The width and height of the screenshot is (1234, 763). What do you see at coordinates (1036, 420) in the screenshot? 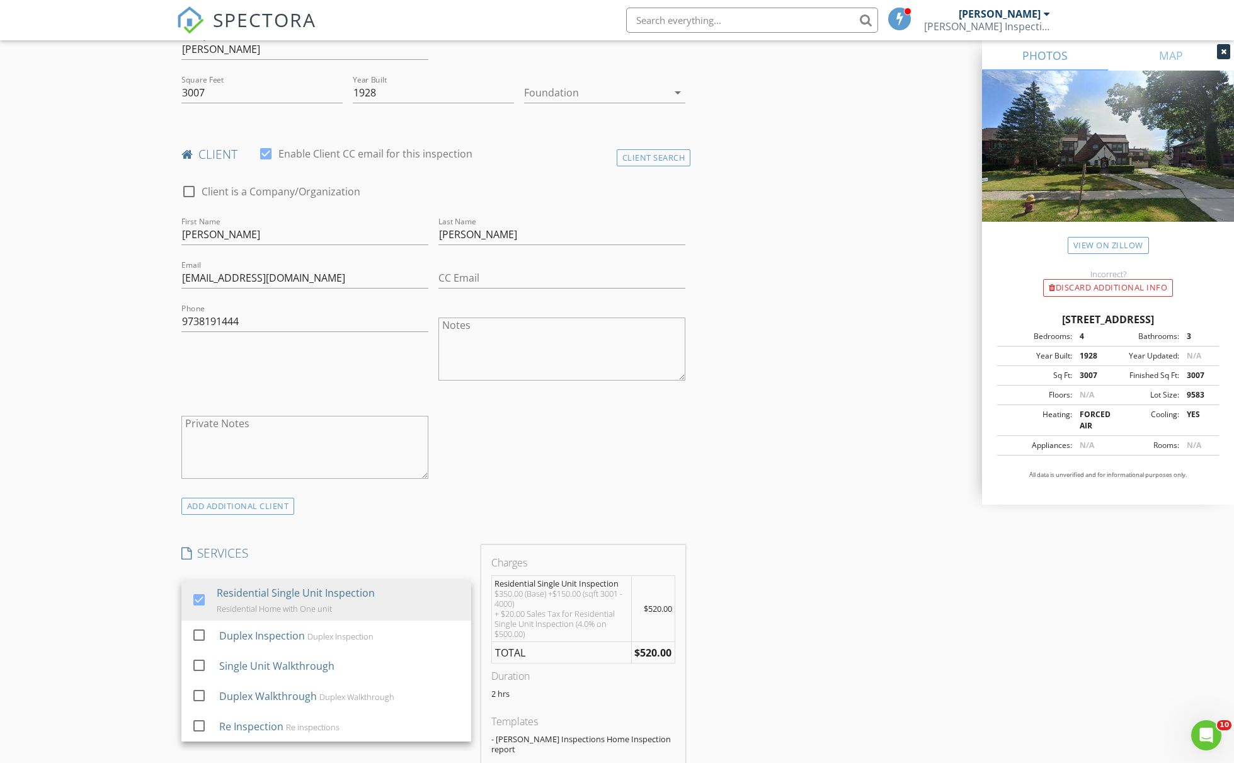
I see `div: Heating:` at bounding box center [1036, 420].